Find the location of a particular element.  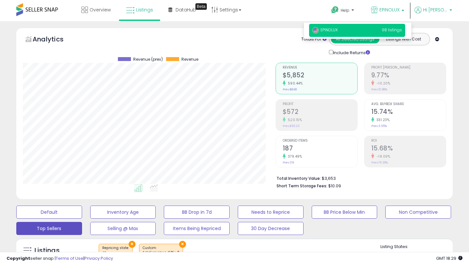

button: Top Sellers is located at coordinates (49, 228).